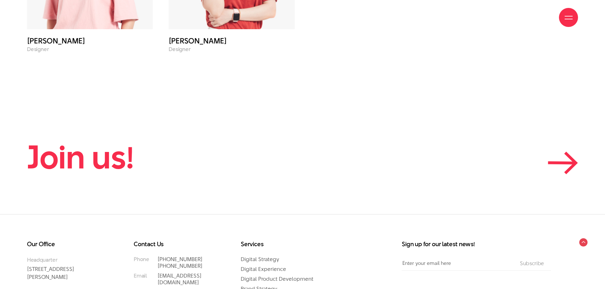 This screenshot has height=289, width=605. I want to click on h2: Join us!, so click(80, 157).